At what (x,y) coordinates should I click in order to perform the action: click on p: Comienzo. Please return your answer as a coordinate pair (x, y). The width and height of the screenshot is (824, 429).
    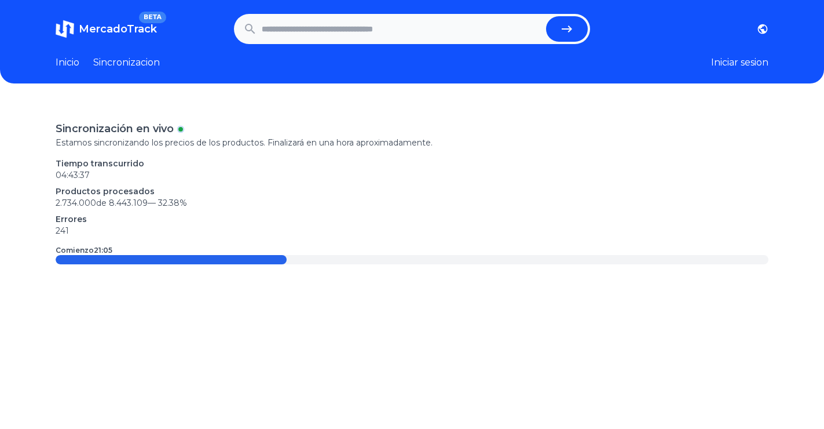
    Looking at the image, I should click on (84, 250).